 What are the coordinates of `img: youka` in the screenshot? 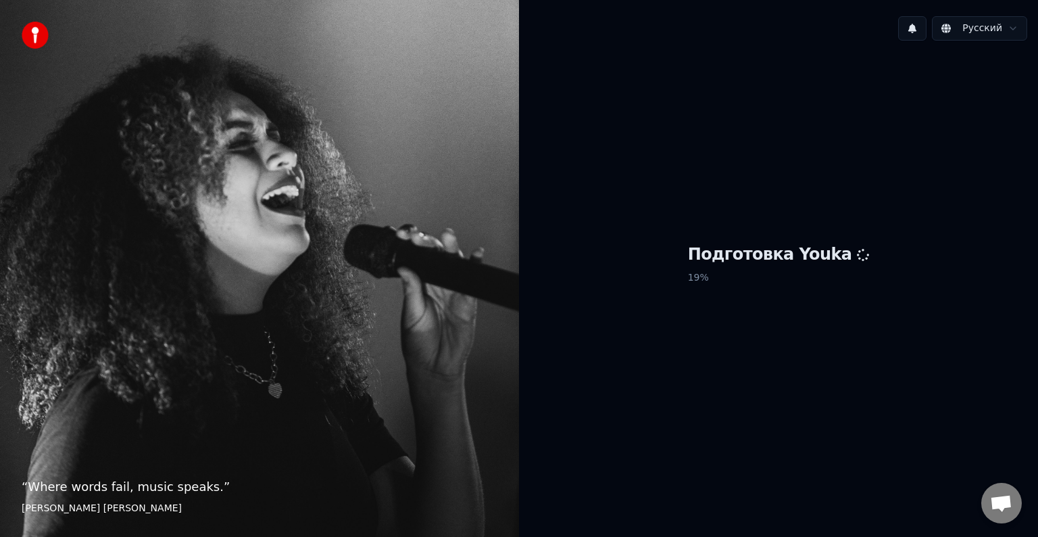 It's located at (35, 35).